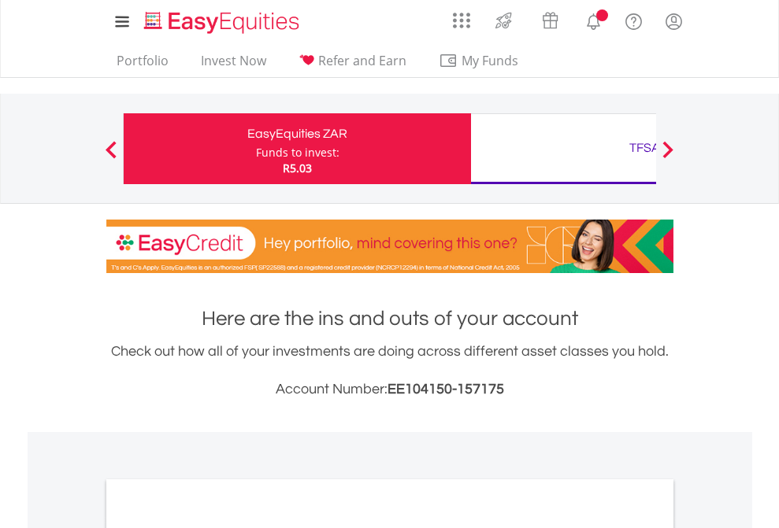 The height and width of the screenshot is (528, 779). Describe the element at coordinates (593, 20) in the screenshot. I see `a: Notifications` at that location.